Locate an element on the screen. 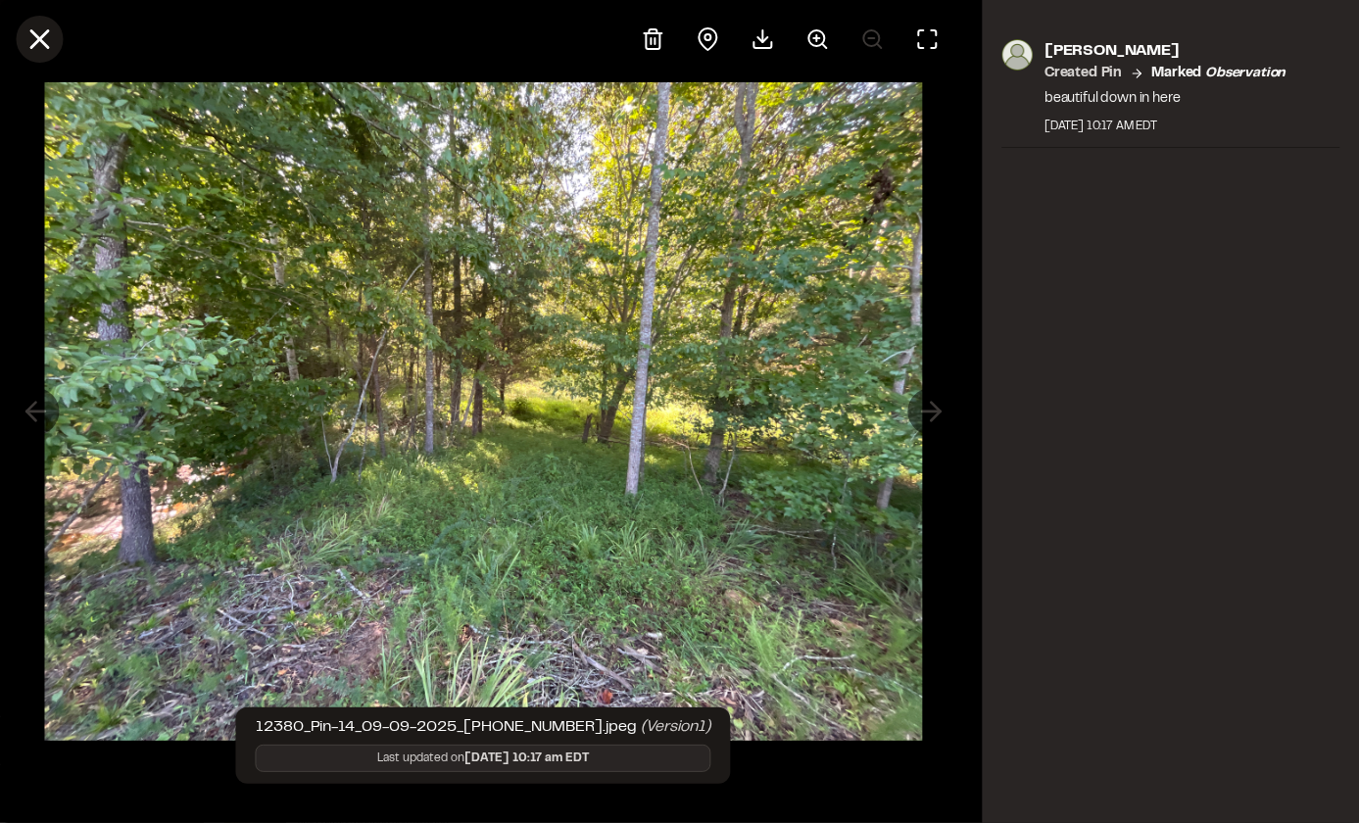  button: Close modal is located at coordinates (39, 39).